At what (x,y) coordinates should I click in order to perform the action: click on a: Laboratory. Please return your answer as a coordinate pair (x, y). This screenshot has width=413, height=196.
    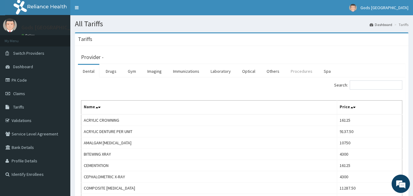
    Looking at the image, I should click on (221, 71).